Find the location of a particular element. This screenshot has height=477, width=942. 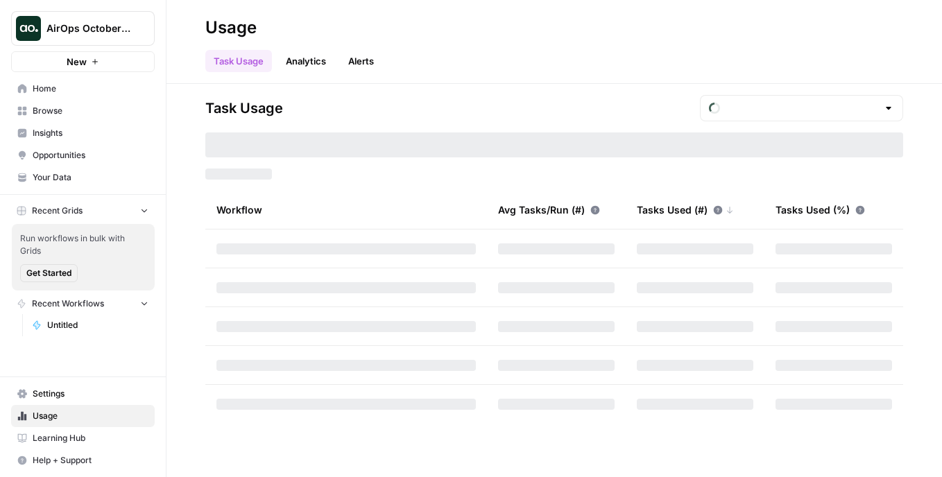

button: Get Started is located at coordinates (49, 273).